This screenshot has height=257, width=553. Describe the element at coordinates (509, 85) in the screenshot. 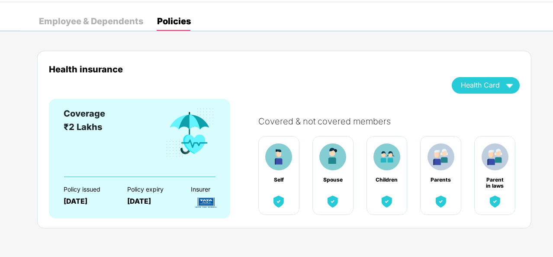

I see `img: wAAAAASUVORK5CYII=` at that location.